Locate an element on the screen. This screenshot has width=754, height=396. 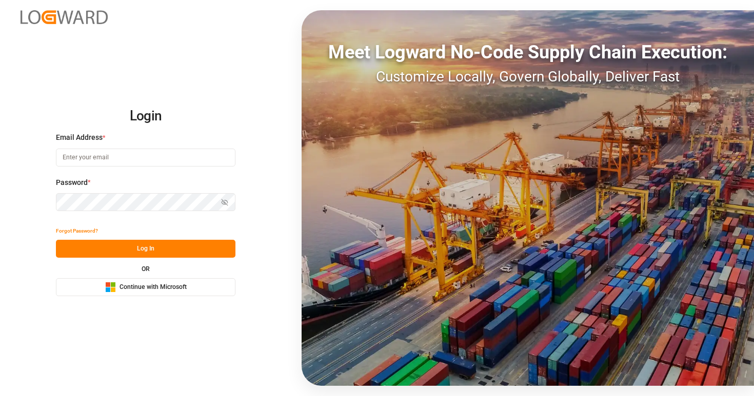
small: OR is located at coordinates (146, 269).